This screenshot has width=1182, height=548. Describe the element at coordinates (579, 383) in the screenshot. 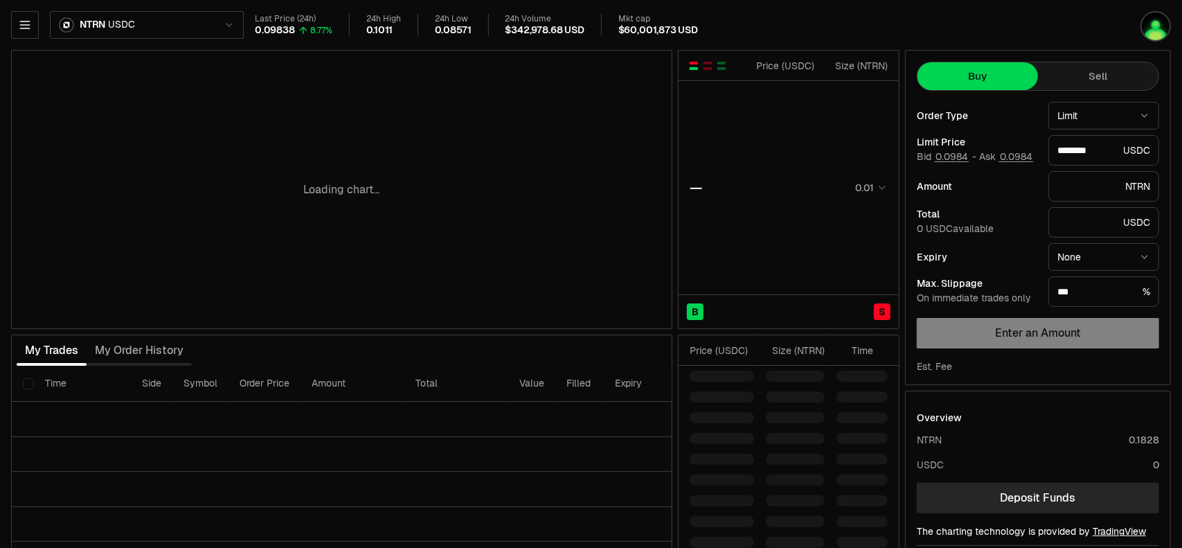

I see `th: Filled` at that location.